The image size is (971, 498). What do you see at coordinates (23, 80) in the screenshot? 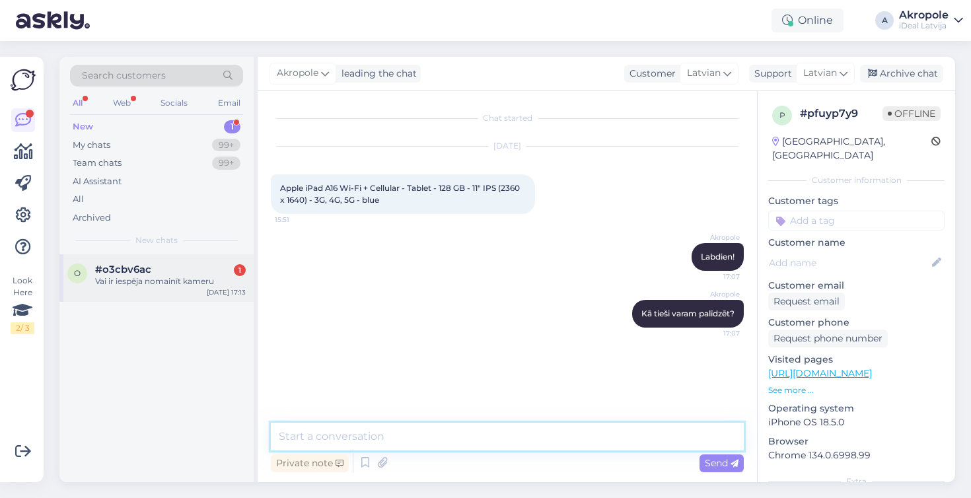
I see `img: Askly Logo` at bounding box center [23, 80].